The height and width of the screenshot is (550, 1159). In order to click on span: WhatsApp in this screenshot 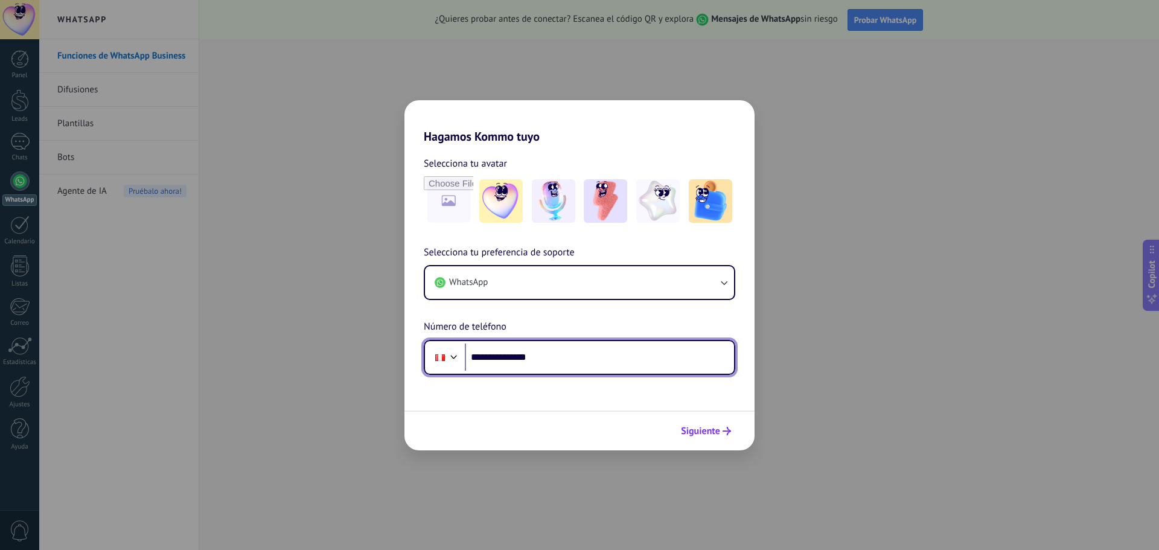, I will do `click(468, 282)`.